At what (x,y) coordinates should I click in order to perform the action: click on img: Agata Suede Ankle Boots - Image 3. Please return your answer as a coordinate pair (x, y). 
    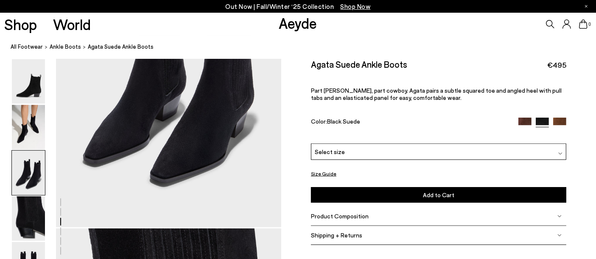
    Looking at the image, I should click on (28, 173).